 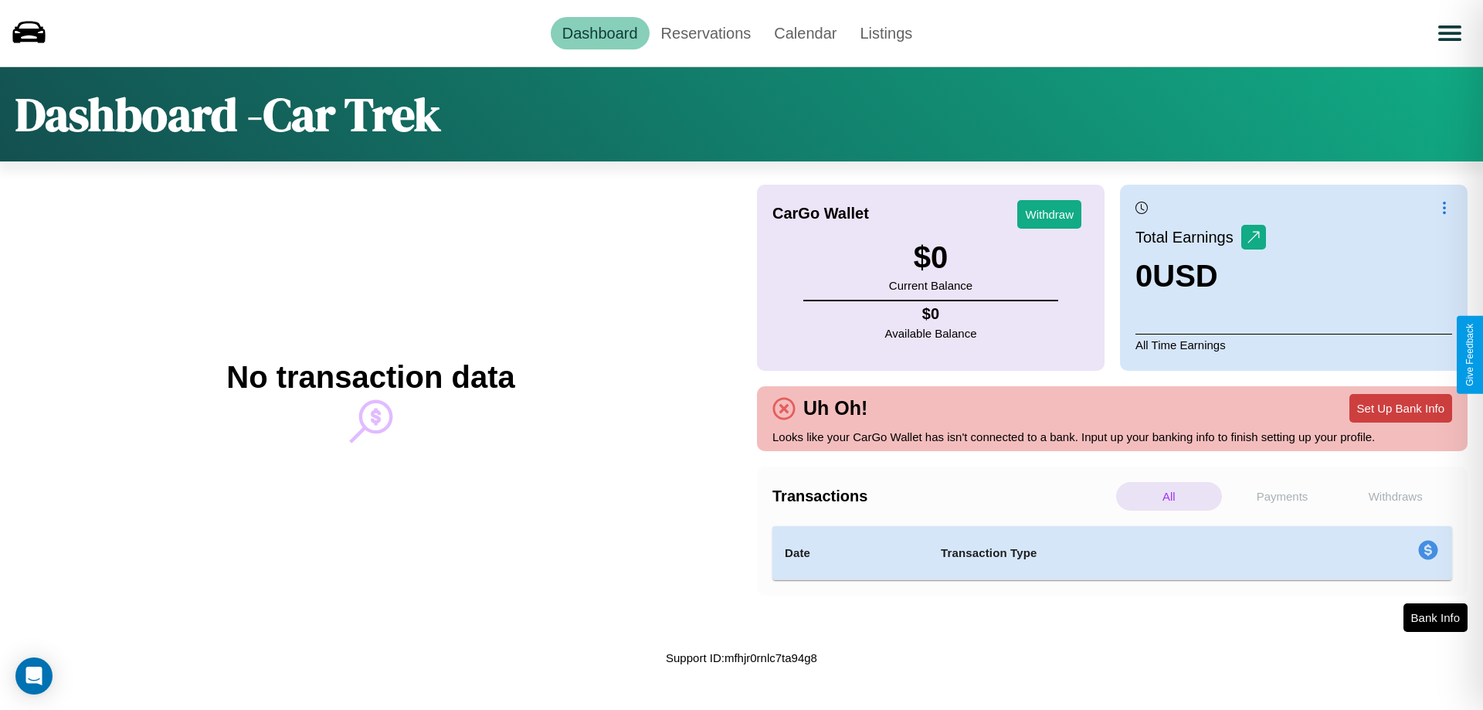 I want to click on table: simple table, so click(x=1112, y=553).